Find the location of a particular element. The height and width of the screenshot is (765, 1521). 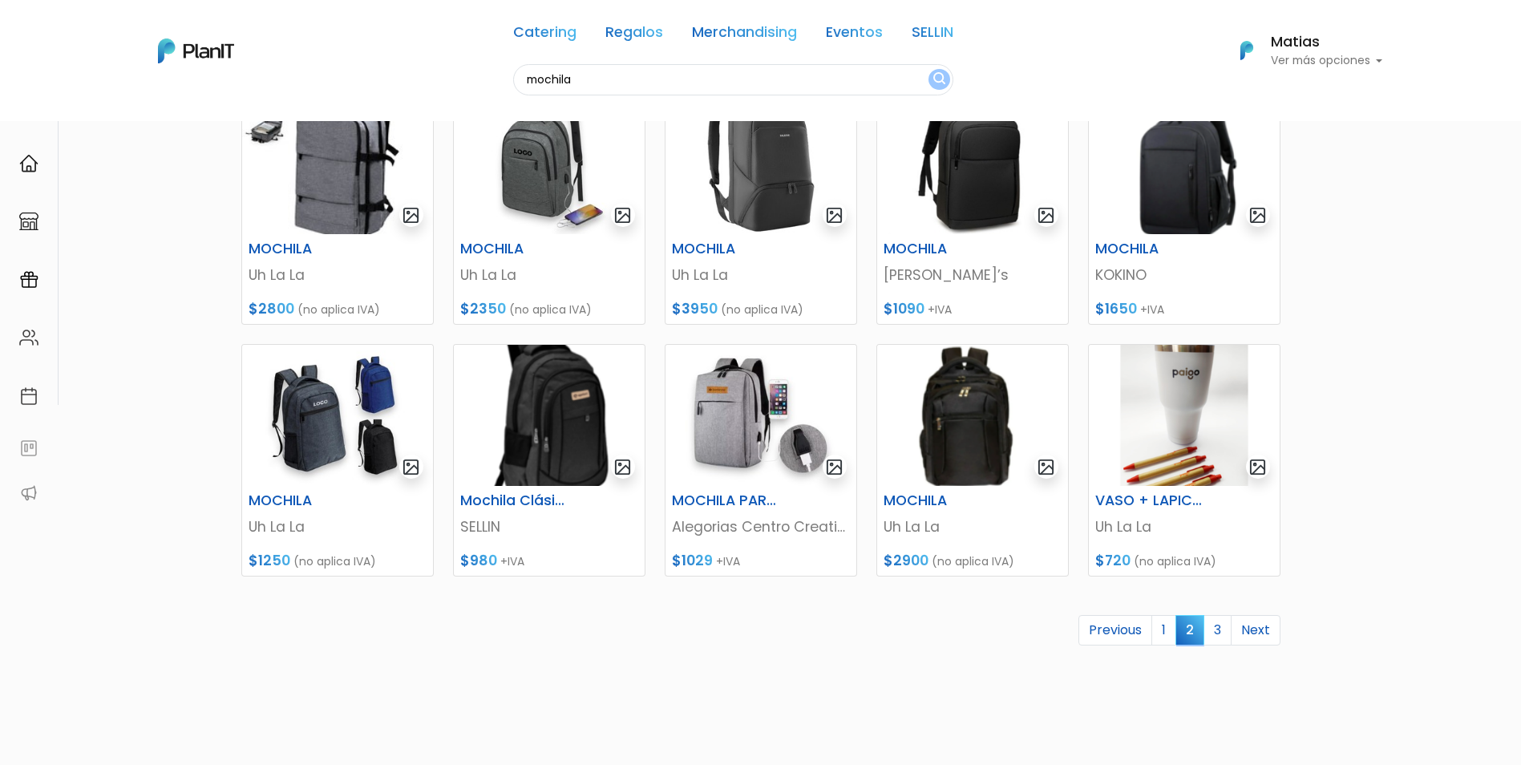

a: Next is located at coordinates (1256, 630).